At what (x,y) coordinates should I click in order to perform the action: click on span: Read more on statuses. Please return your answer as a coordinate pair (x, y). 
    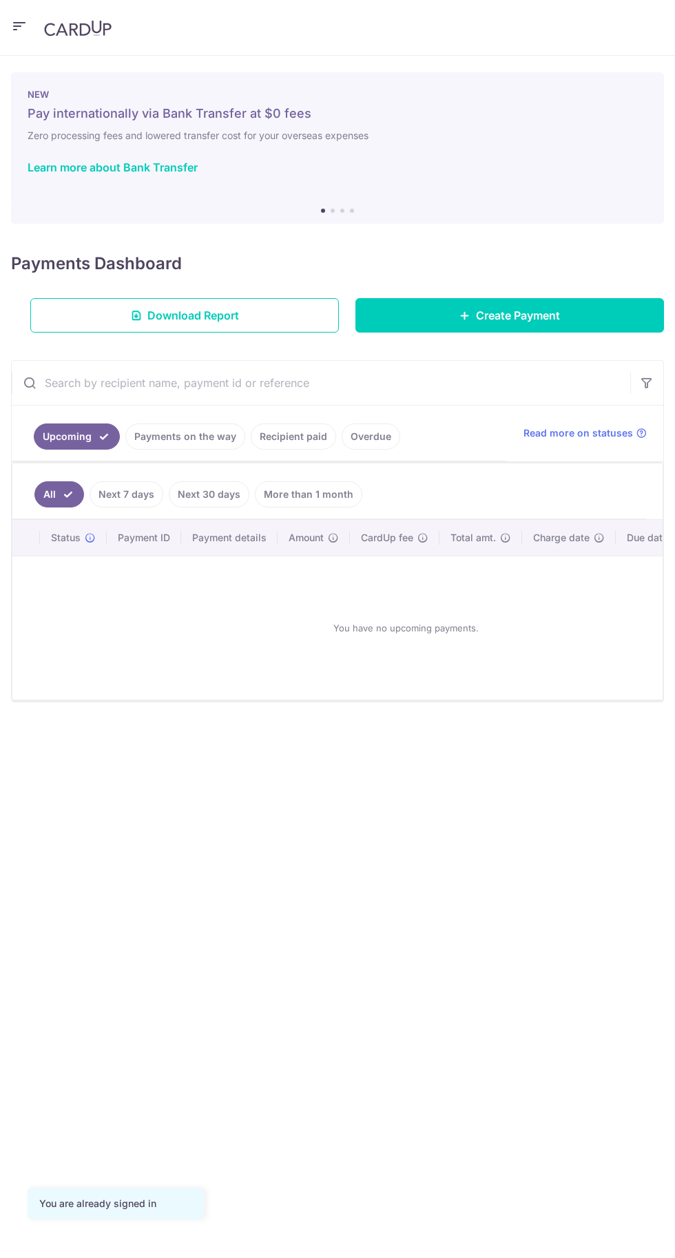
    Looking at the image, I should click on (578, 433).